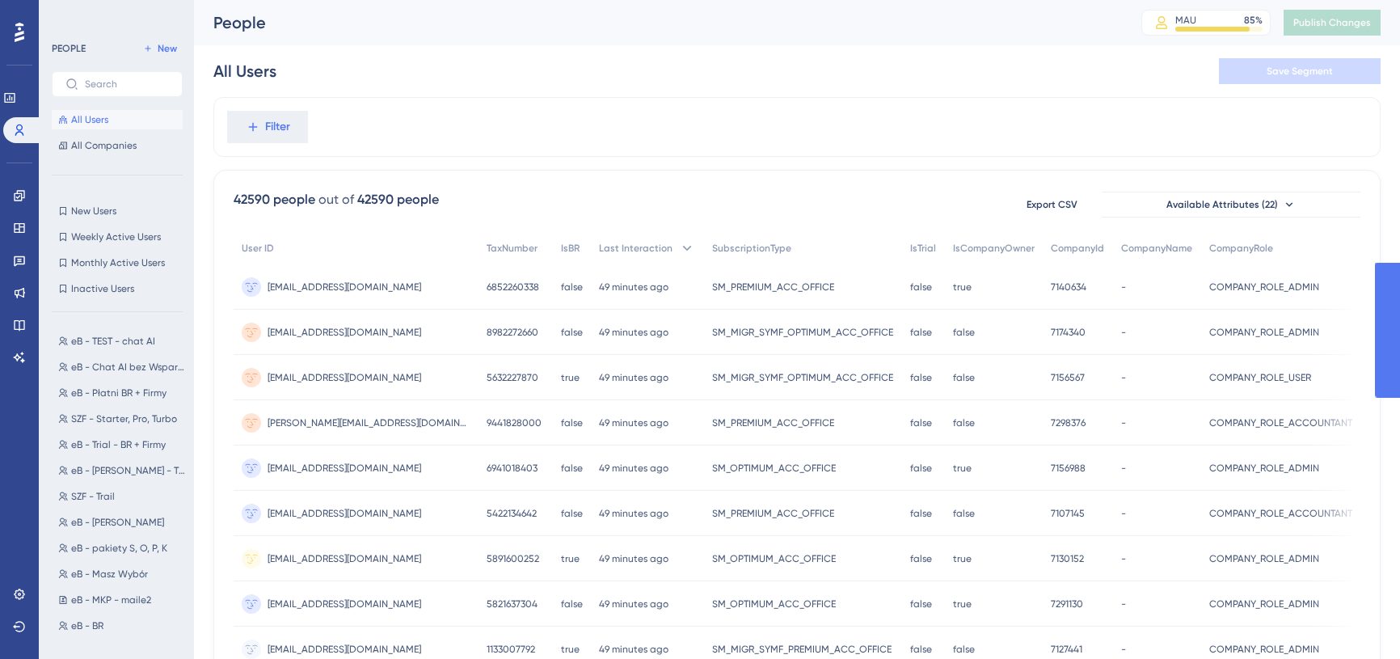  I want to click on span: 5891600252, so click(513, 559).